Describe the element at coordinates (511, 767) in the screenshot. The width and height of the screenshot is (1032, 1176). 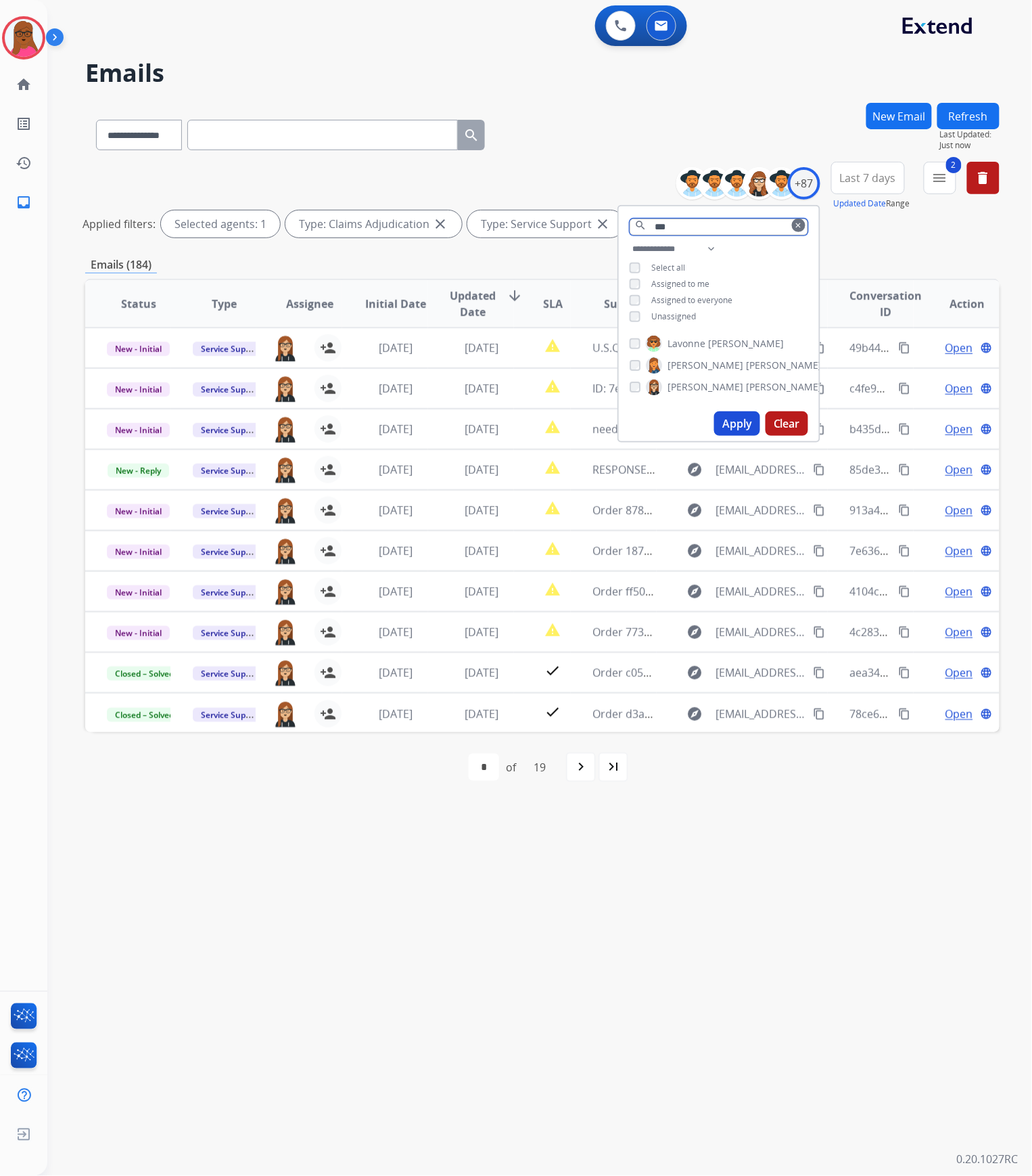
I see `div: of` at that location.